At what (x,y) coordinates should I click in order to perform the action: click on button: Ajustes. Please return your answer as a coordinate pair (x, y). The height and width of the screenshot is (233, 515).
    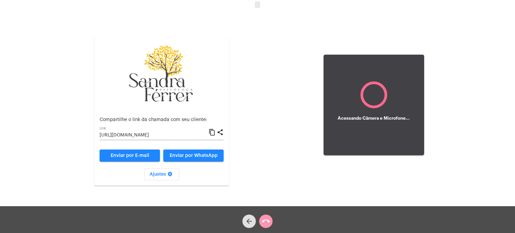
    Looking at the image, I should click on (162, 174).